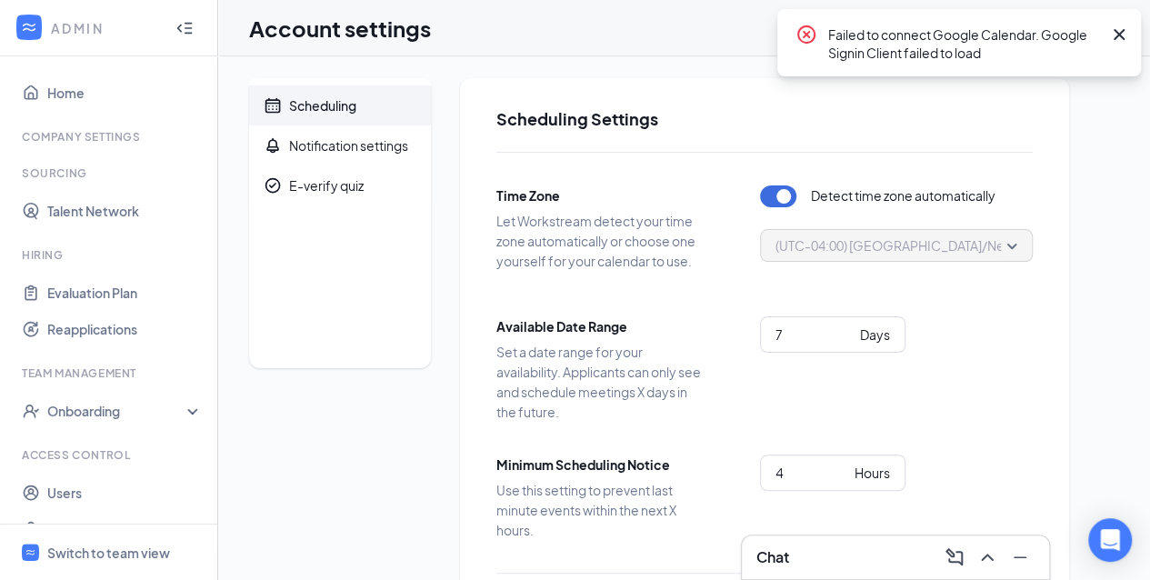 This screenshot has width=1150, height=580. I want to click on div: Failed to connect Google Calendar. Google Signin Client failed to load, so click(964, 43).